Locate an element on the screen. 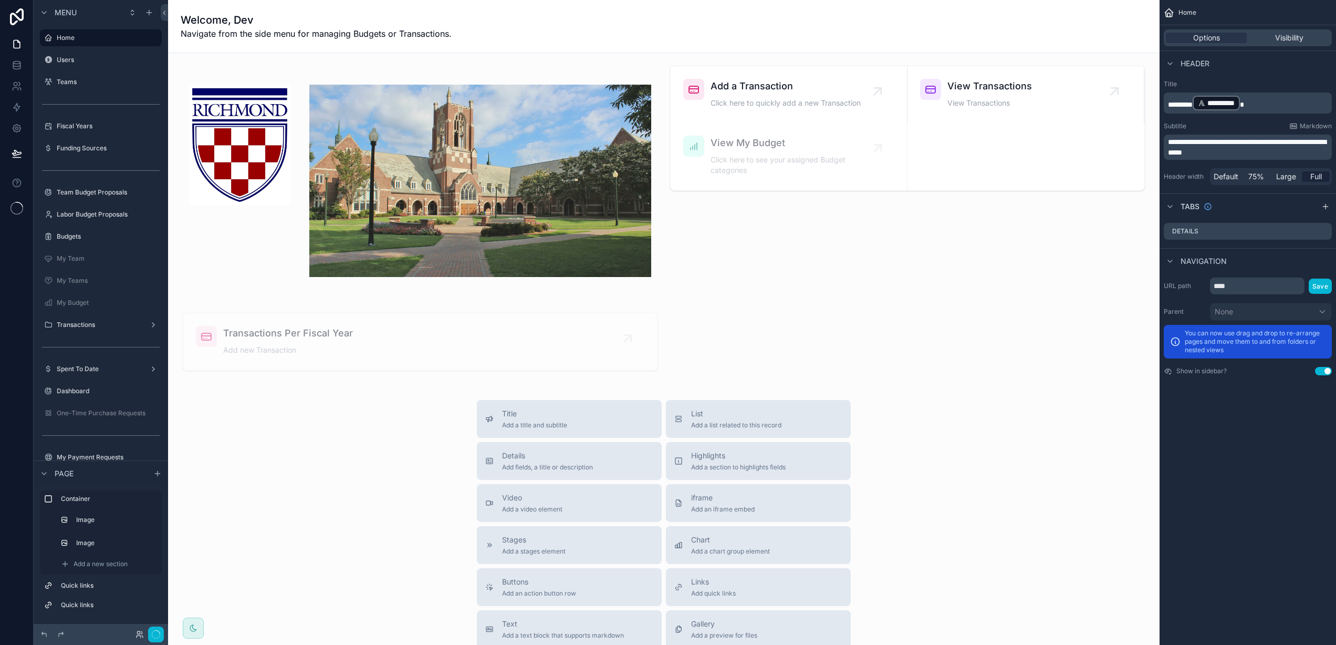  a: One-Time Purchase Requests is located at coordinates (101, 413).